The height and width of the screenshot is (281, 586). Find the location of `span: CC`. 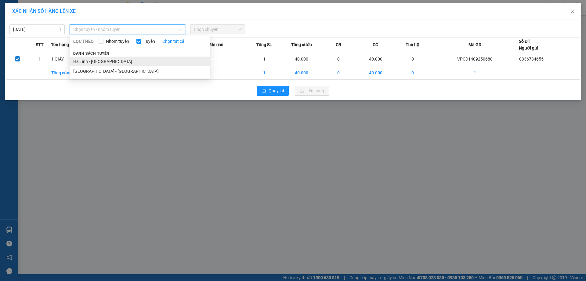

span: CC is located at coordinates (376, 45).